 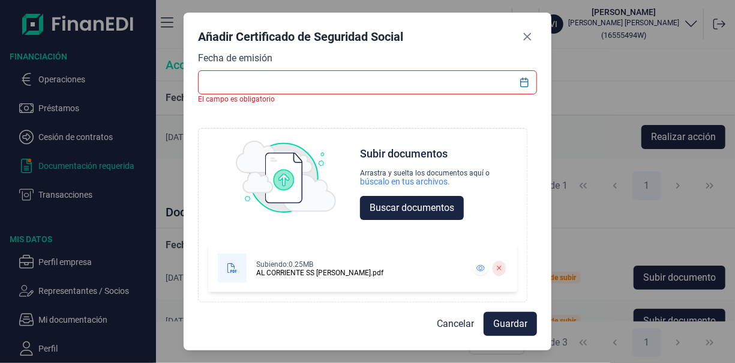 I want to click on button: Cancelar, so click(x=456, y=324).